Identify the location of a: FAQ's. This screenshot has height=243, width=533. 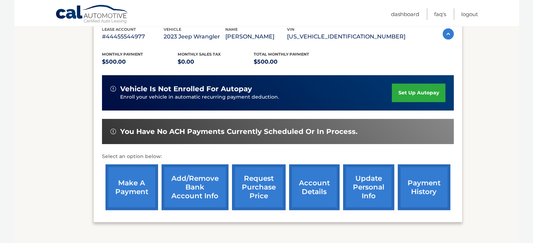
(440, 14).